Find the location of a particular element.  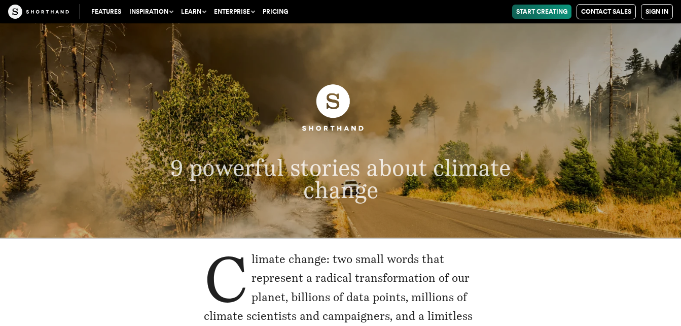

a: Start Creating is located at coordinates (542, 12).